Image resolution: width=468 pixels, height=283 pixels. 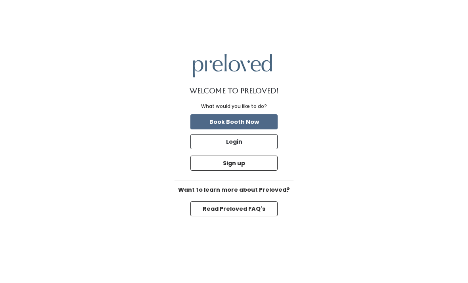 What do you see at coordinates (234, 122) in the screenshot?
I see `button: Book Booth Now` at bounding box center [234, 122].